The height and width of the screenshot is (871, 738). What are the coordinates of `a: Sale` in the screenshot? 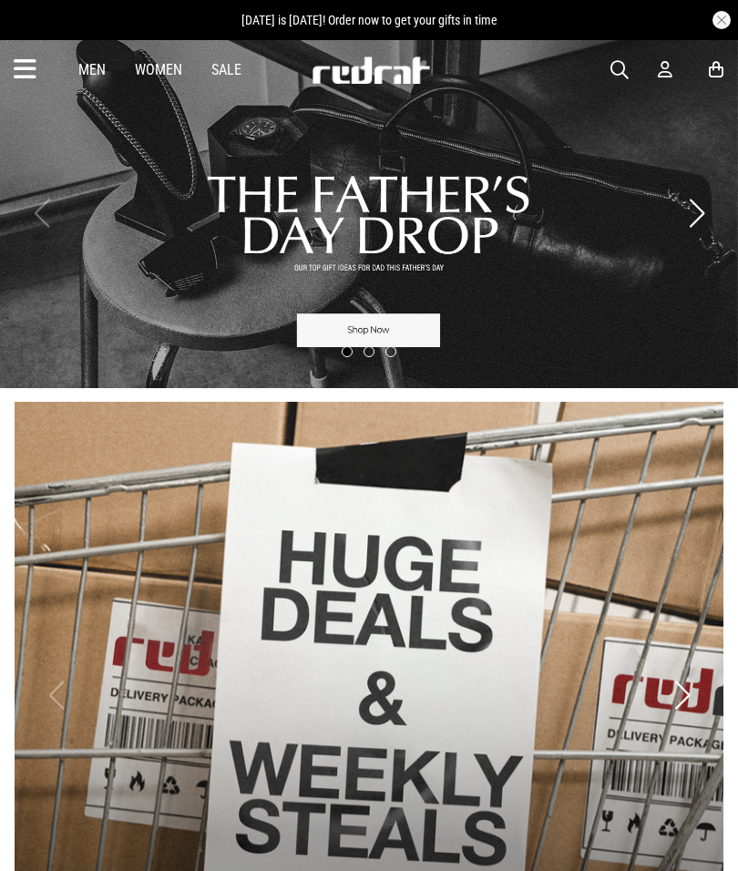 It's located at (226, 69).